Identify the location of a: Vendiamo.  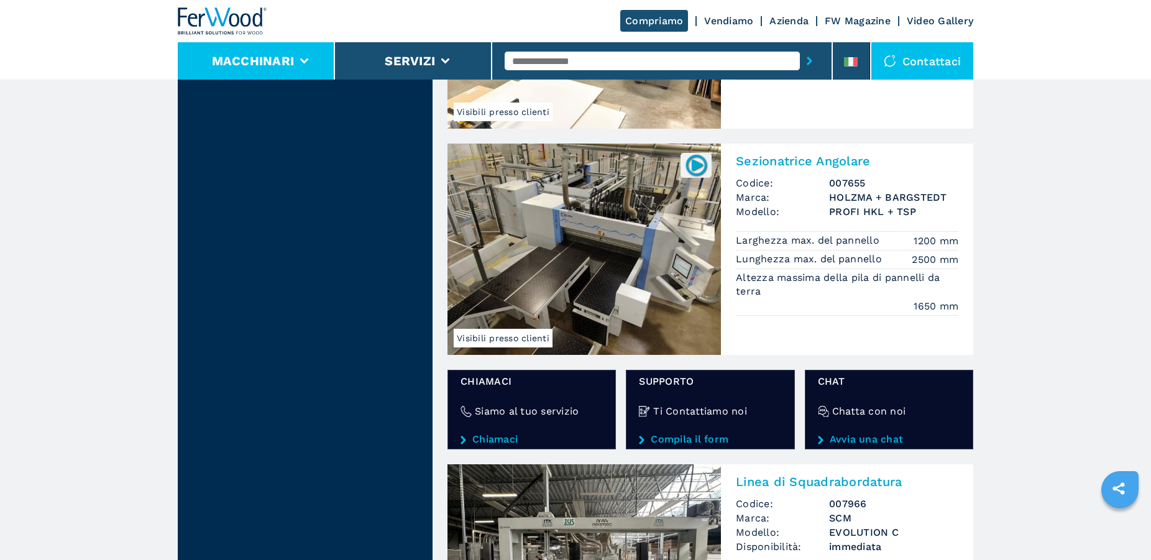
(728, 21).